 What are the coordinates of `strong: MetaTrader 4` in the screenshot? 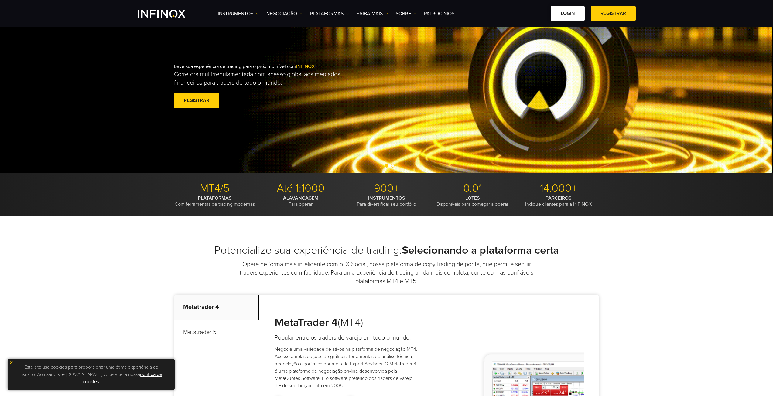 It's located at (306, 322).